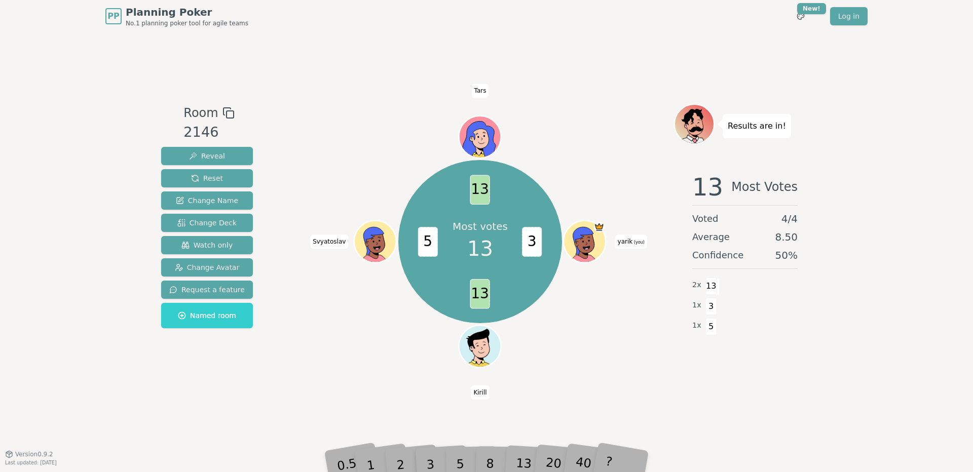  I want to click on span: Named room, so click(207, 316).